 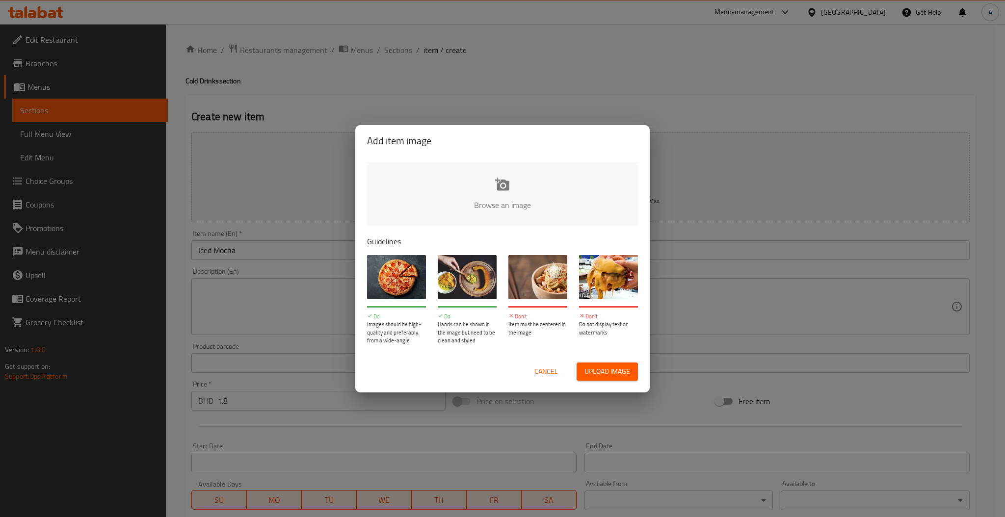 I want to click on p: Guidelines, so click(x=503, y=242).